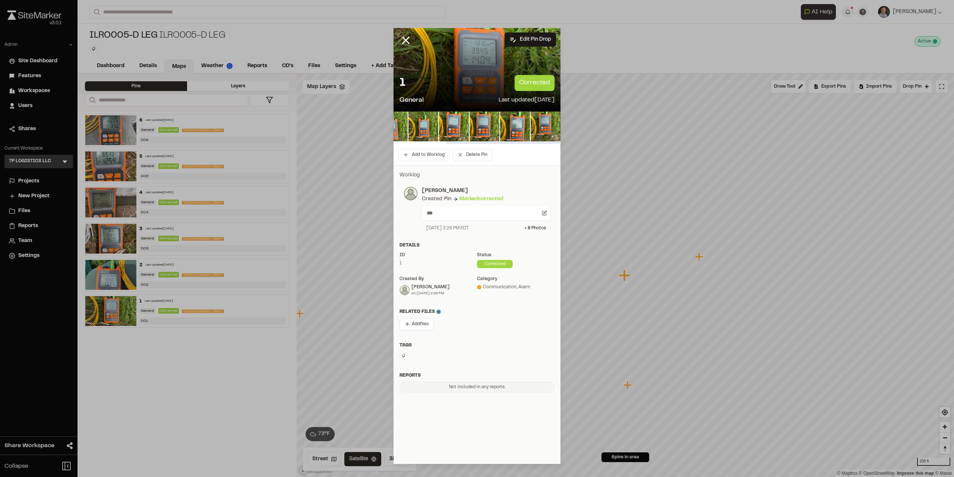 This screenshot has height=477, width=954. What do you see at coordinates (411, 100) in the screenshot?
I see `p: General` at bounding box center [411, 100].